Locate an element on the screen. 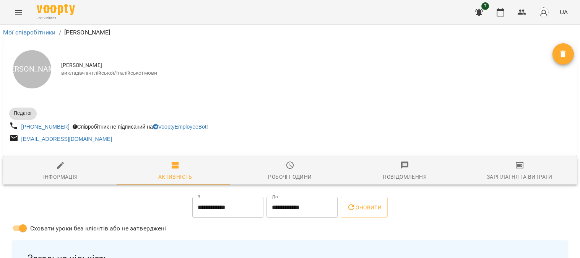  div: Зарплатня та Витрати is located at coordinates (520, 177).